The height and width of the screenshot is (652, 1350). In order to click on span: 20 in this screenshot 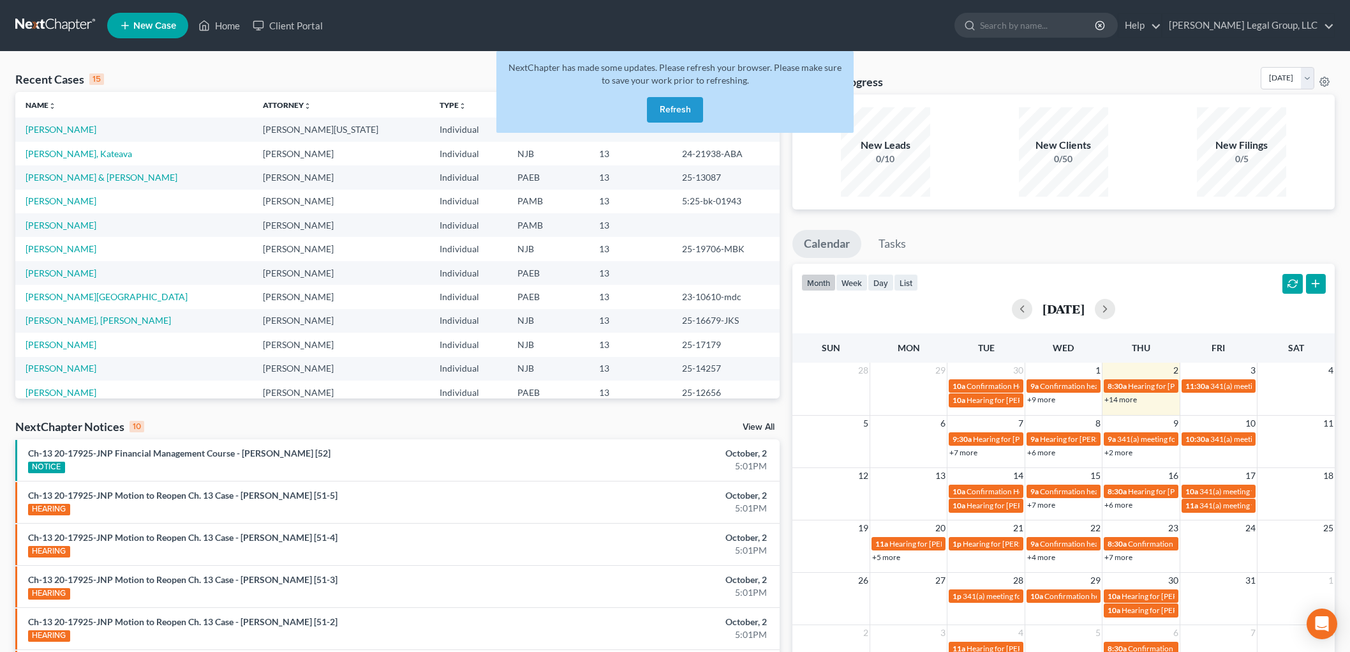, I will do `click(941, 528)`.